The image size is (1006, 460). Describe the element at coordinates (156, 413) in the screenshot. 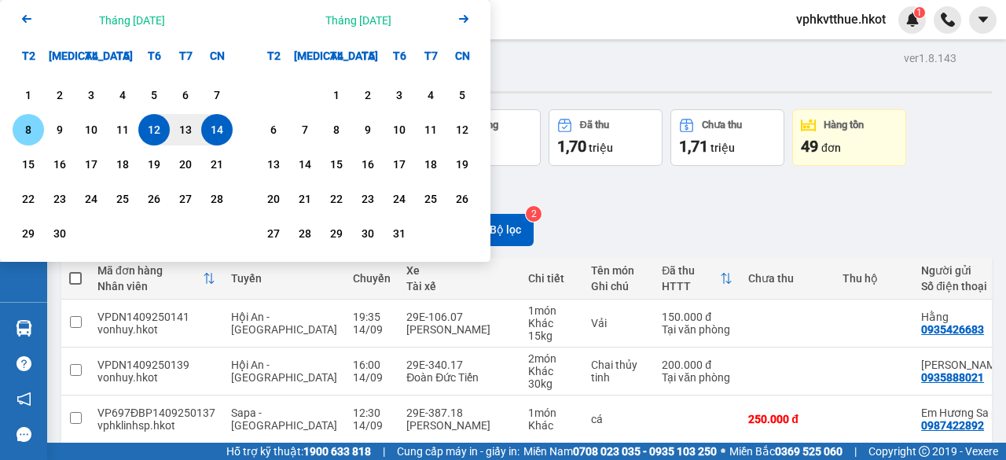

I see `div: VP697ĐBP1409250137` at that location.